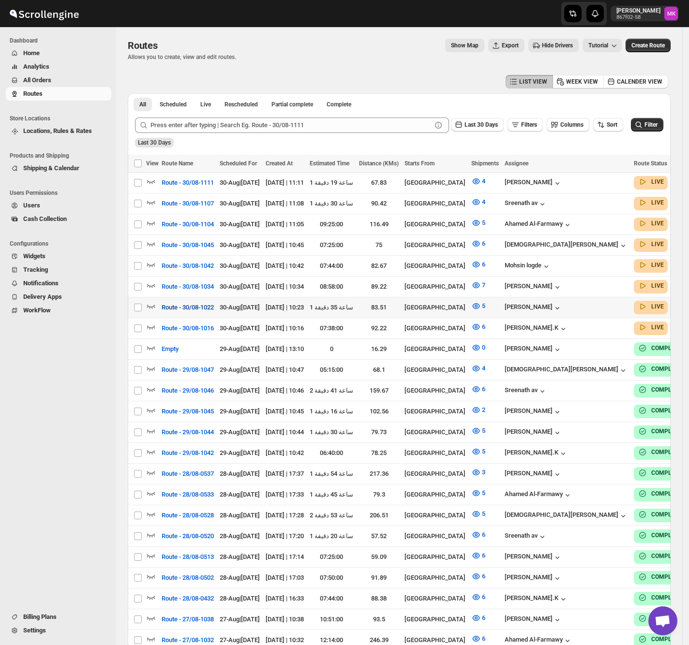 Image resolution: width=689 pixels, height=645 pixels. Describe the element at coordinates (188, 599) in the screenshot. I see `button: Route - 28/08-0432` at that location.